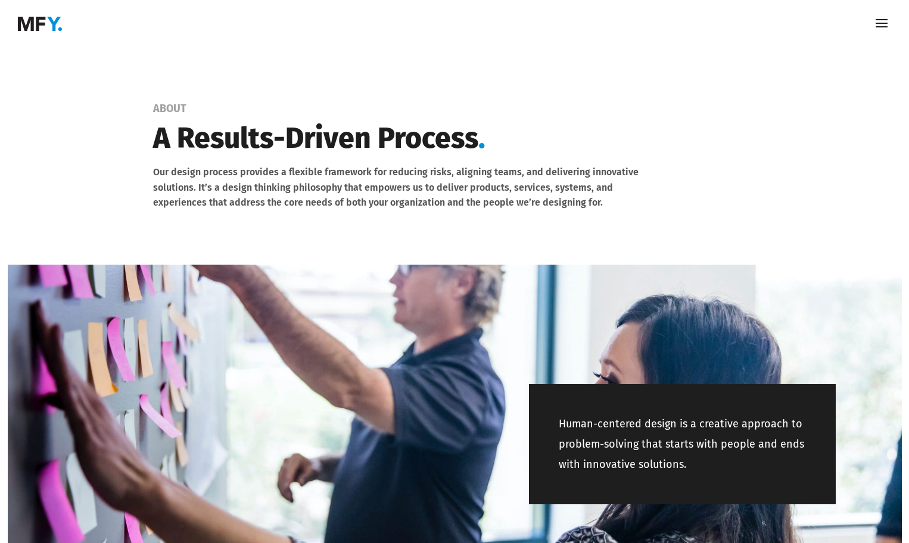  Describe the element at coordinates (405, 187) in the screenshot. I see `p: Our design process provides a flexible framework for reducing risks, aligning teams, and deliveri...` at that location.